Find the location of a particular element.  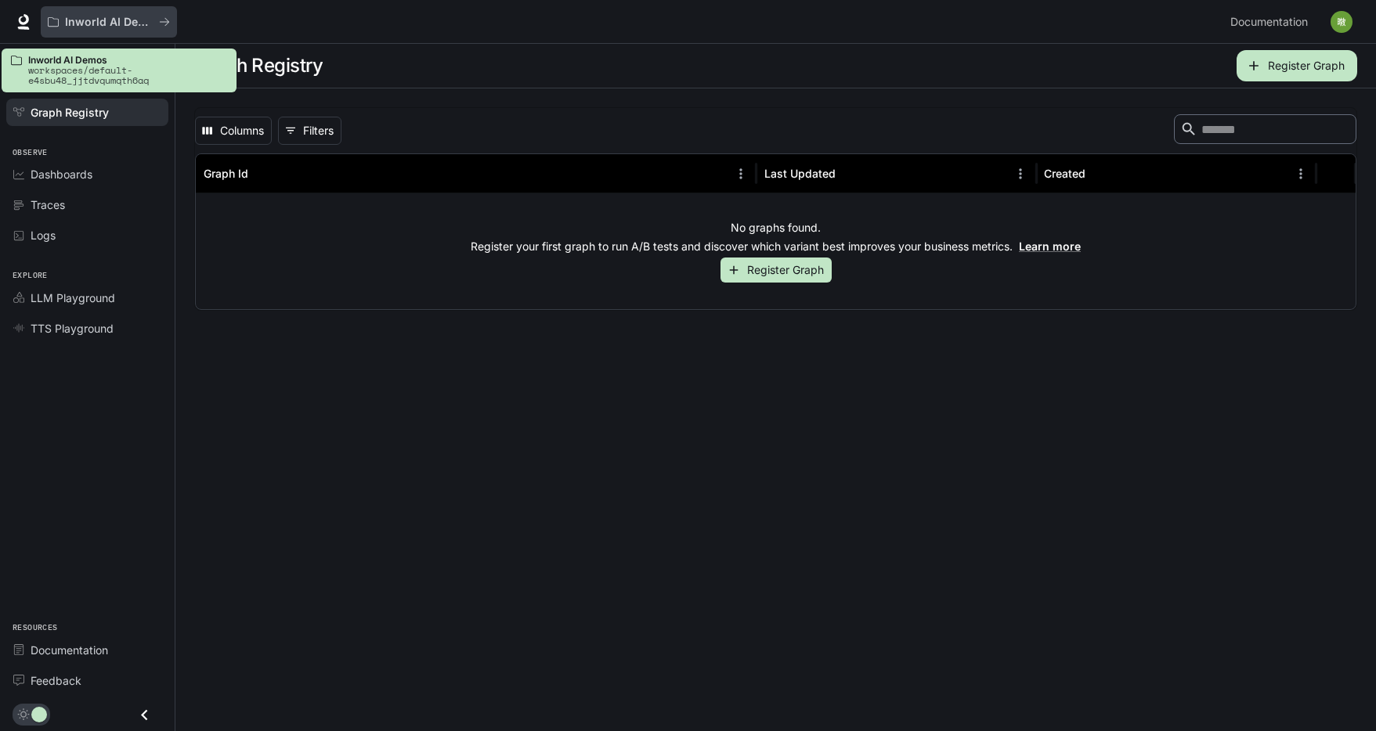

span: Feedback is located at coordinates (56, 680).